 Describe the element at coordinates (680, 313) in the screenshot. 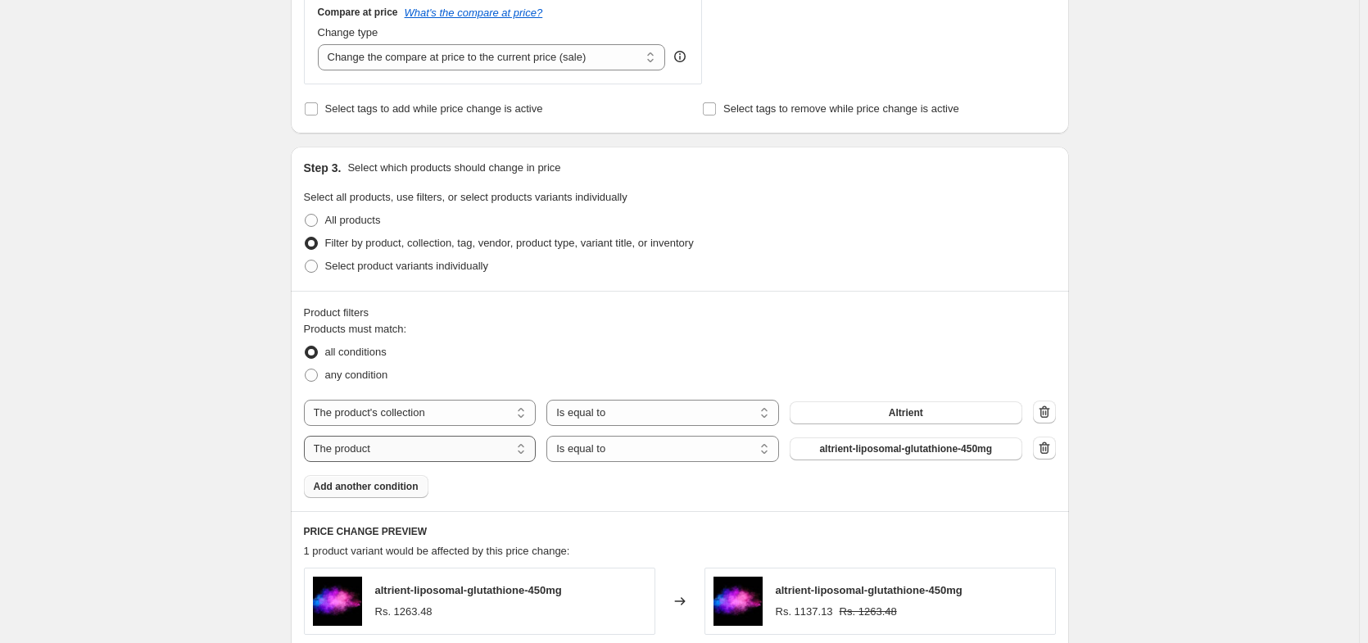

I see `div: Product filters` at that location.